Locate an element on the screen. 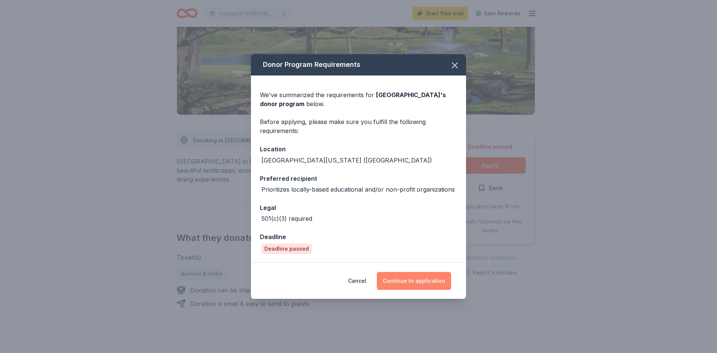 Image resolution: width=717 pixels, height=353 pixels. div: Location is located at coordinates (358, 149).